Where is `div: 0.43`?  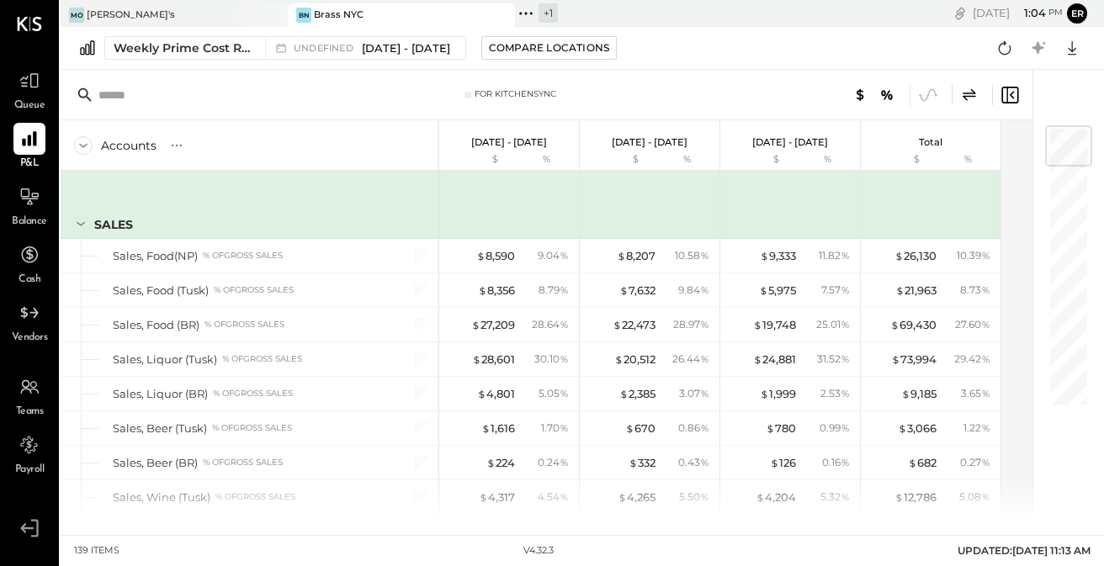
div: 0.43 is located at coordinates (694, 463).